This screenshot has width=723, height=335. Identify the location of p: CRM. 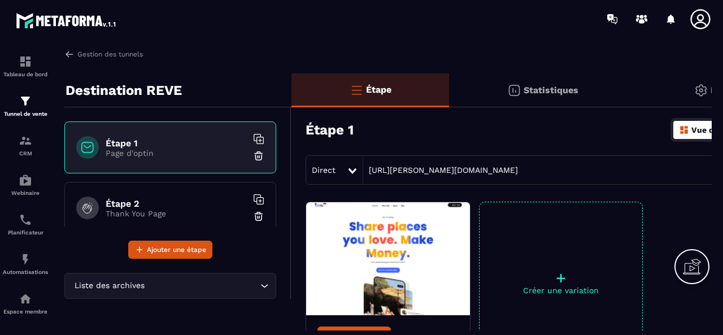
(25, 153).